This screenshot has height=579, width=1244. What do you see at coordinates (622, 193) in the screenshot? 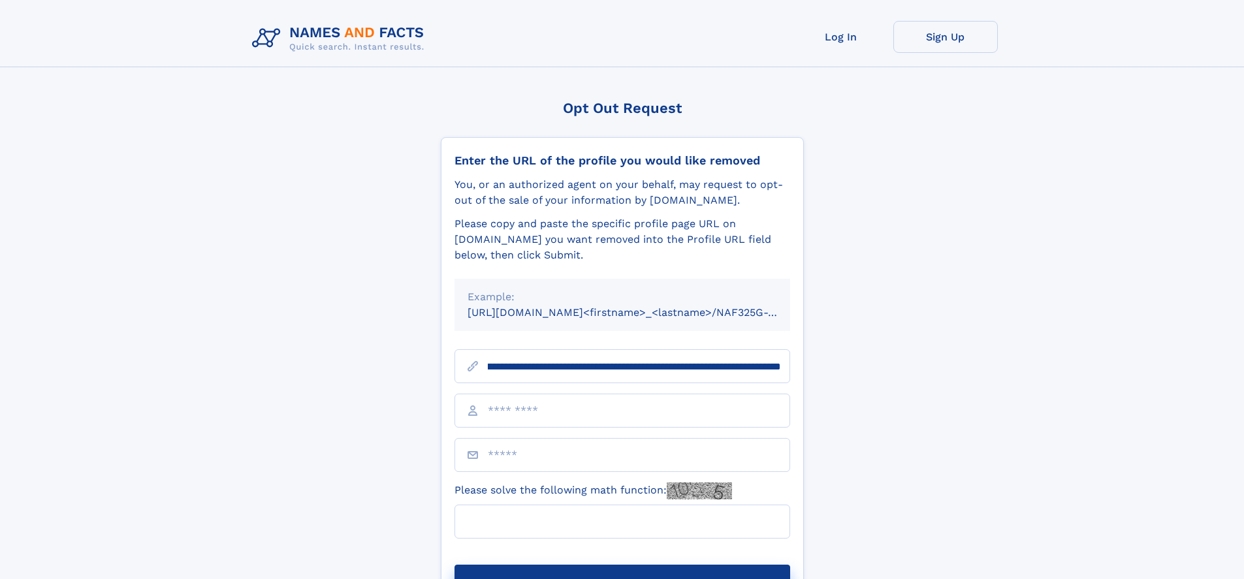
I see `div: You, or an authorized agent on your behalf, may request to opt-out of the sale of your informatio...` at bounding box center [622, 193].